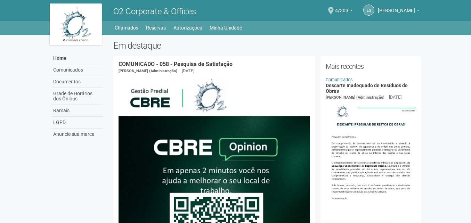 This screenshot has width=471, height=223. Describe the element at coordinates (77, 123) in the screenshot. I see `a: LGPD` at that location.